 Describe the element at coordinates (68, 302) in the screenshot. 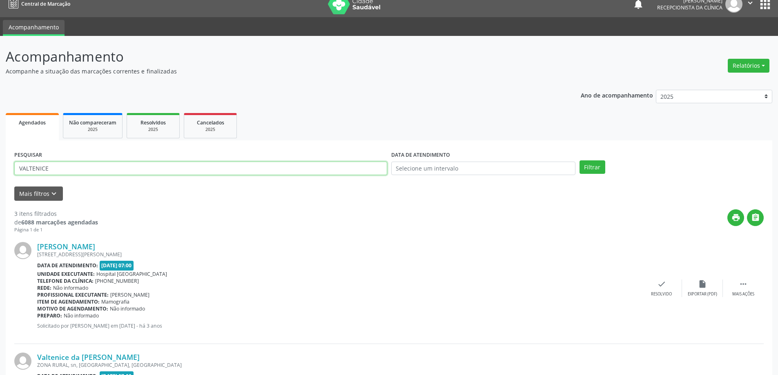

I see `b: Item de agendamento:` at that location.